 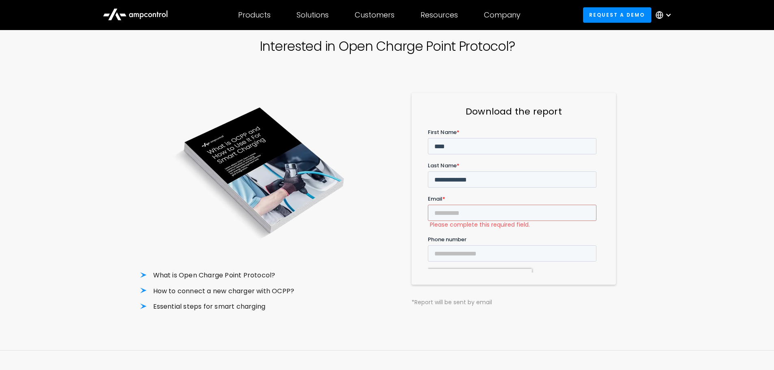 I want to click on div: Customers, so click(x=374, y=15).